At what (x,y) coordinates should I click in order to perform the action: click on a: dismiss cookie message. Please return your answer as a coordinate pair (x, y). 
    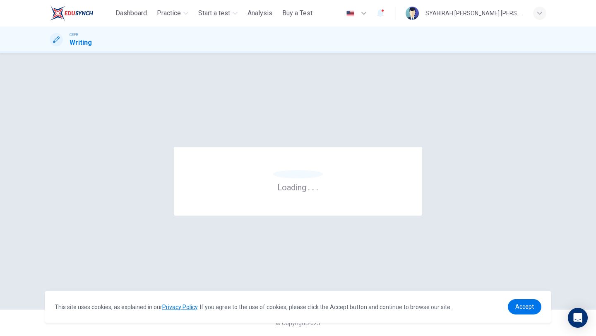
    Looking at the image, I should click on (524, 307).